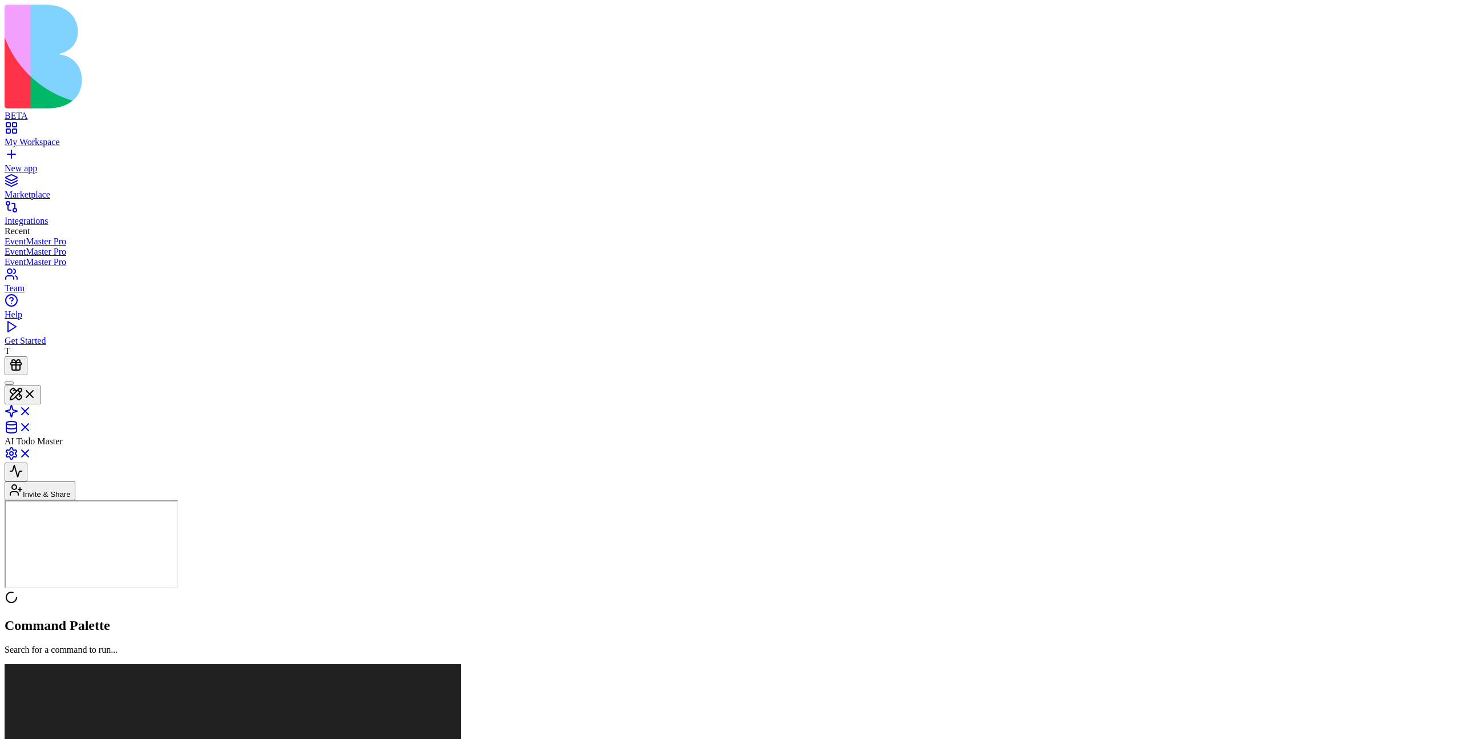 The height and width of the screenshot is (739, 1461). Describe the element at coordinates (731, 163) in the screenshot. I see `a: New app` at that location.